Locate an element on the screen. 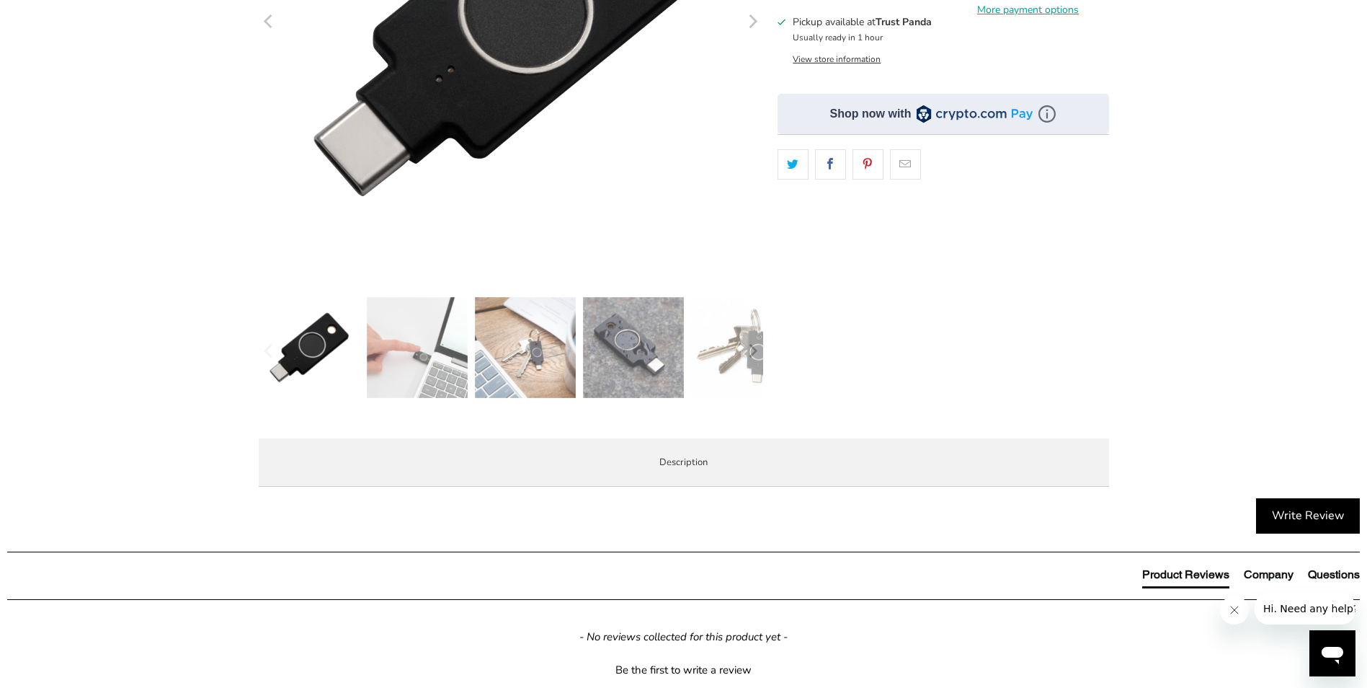 The image size is (1367, 688). div: Shop now with is located at coordinates (871, 114).